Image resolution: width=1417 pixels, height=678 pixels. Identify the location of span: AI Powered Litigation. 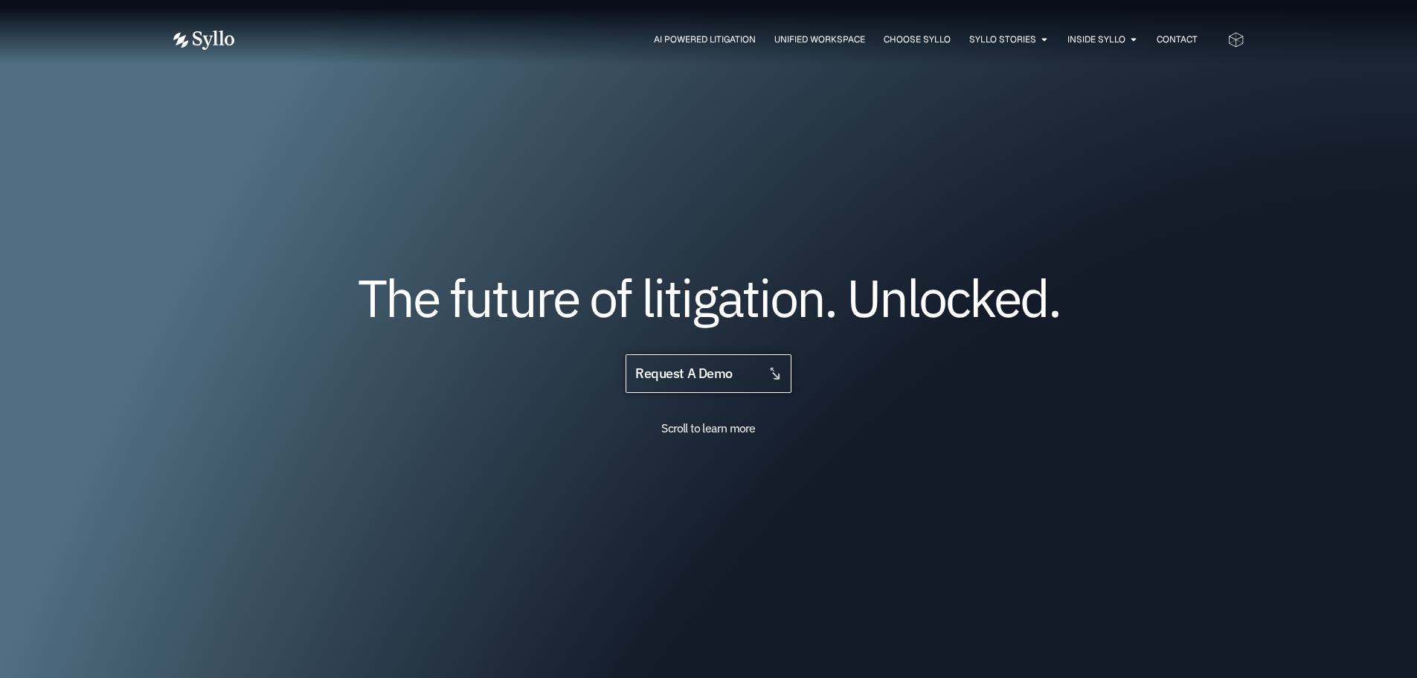
(704, 39).